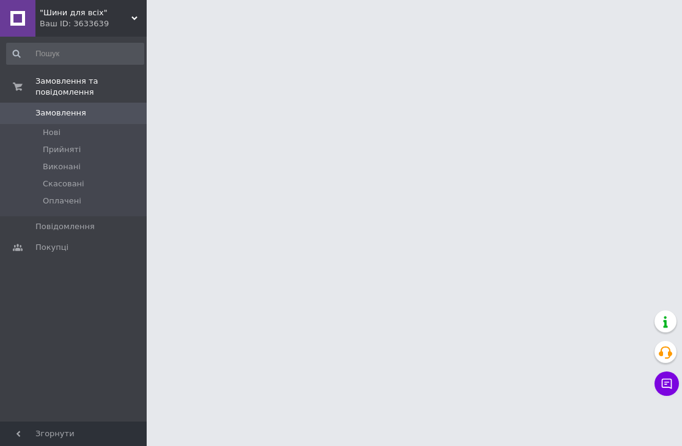 Image resolution: width=682 pixels, height=446 pixels. Describe the element at coordinates (62, 150) in the screenshot. I see `span: Прийняті` at that location.